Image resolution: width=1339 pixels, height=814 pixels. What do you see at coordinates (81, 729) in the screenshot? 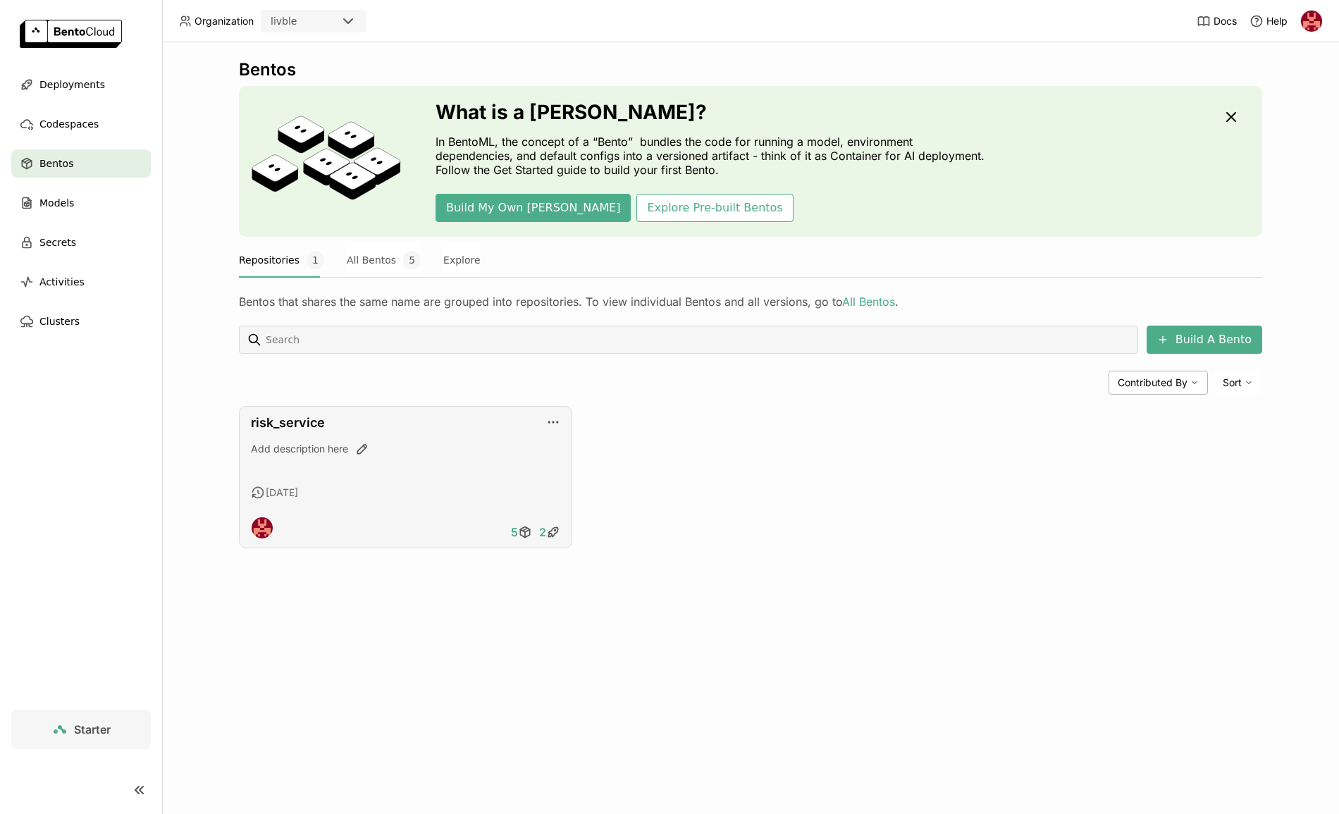
I see `a: Starter` at bounding box center [81, 729].